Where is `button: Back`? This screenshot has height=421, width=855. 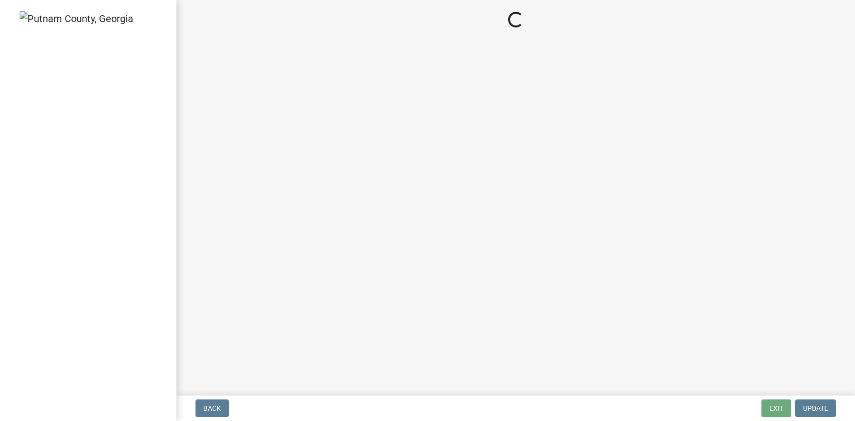
button: Back is located at coordinates (212, 408).